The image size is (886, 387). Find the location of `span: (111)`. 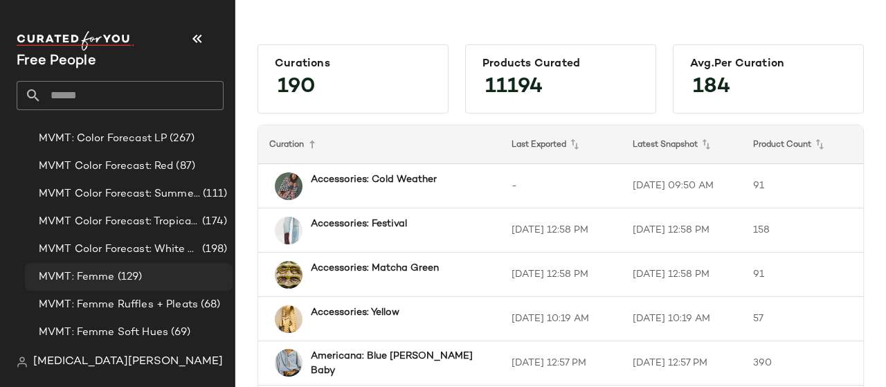

span: (111) is located at coordinates (213, 194).